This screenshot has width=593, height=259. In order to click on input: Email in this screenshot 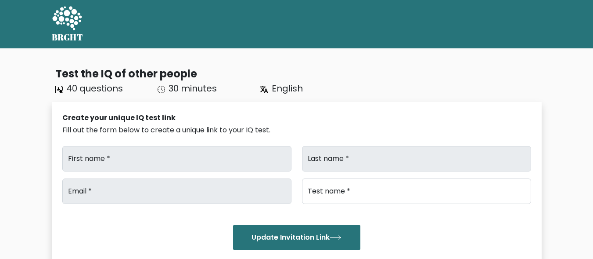, I will do `click(177, 191)`.